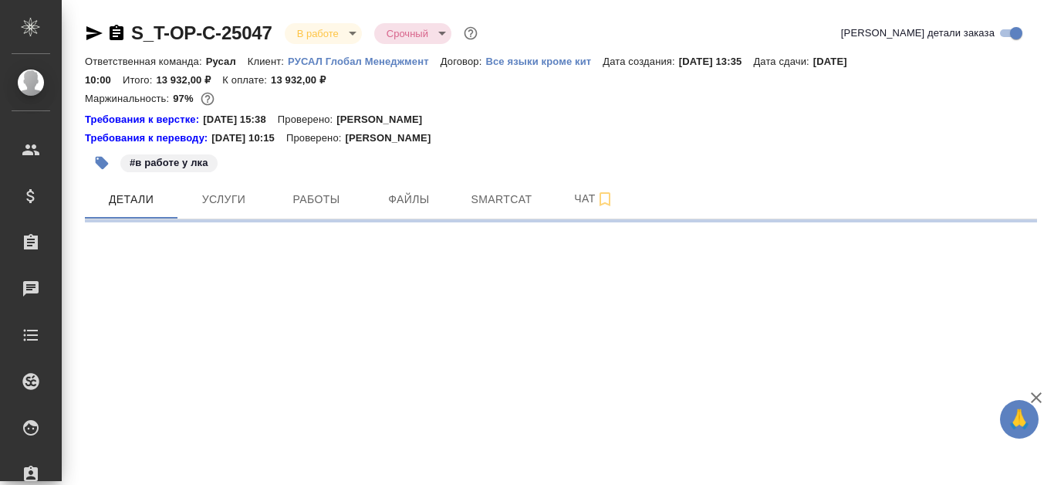 This screenshot has width=1054, height=485. Describe the element at coordinates (407, 33) in the screenshot. I see `button: Срочный` at that location.